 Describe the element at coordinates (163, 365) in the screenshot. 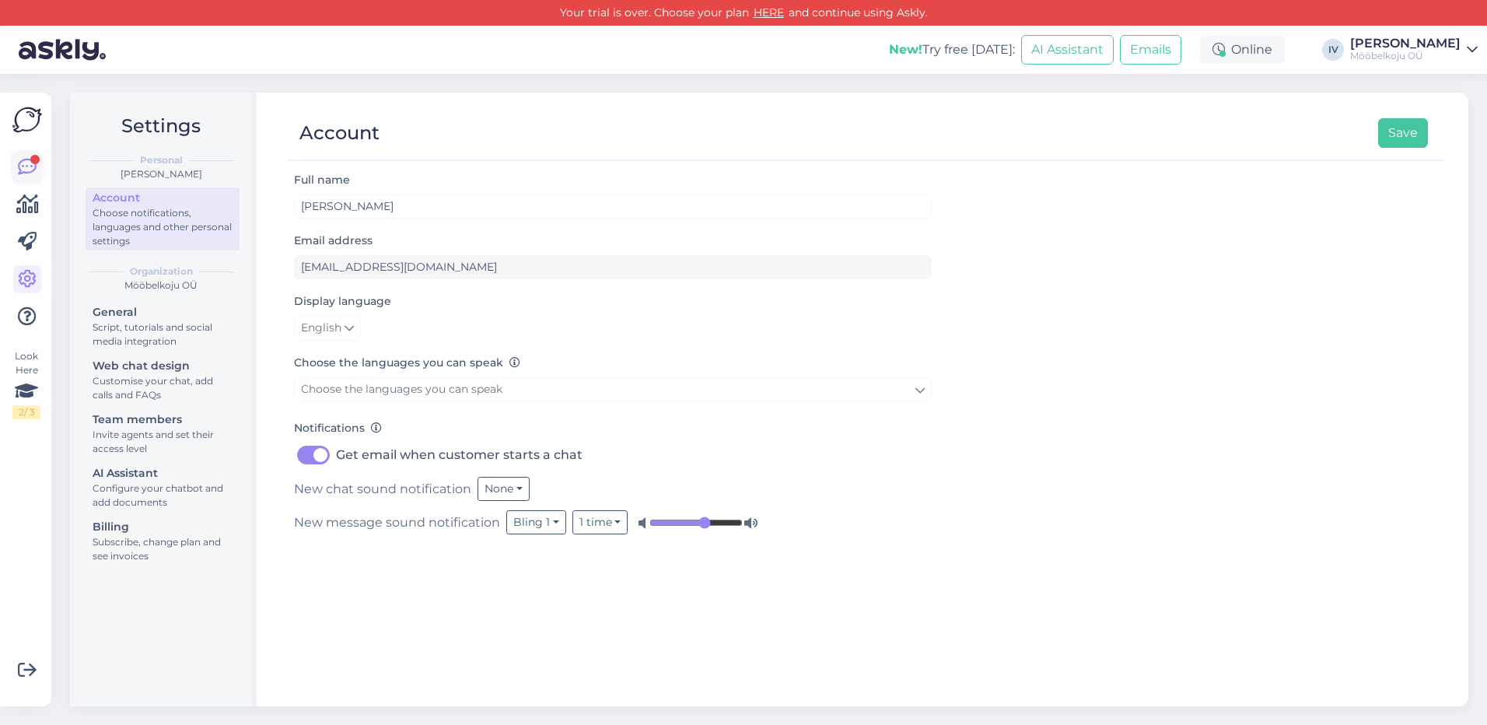

I see `div: Web chat design` at that location.